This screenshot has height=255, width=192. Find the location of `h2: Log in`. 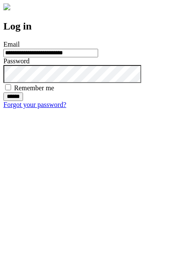

h2: Log in is located at coordinates (96, 26).